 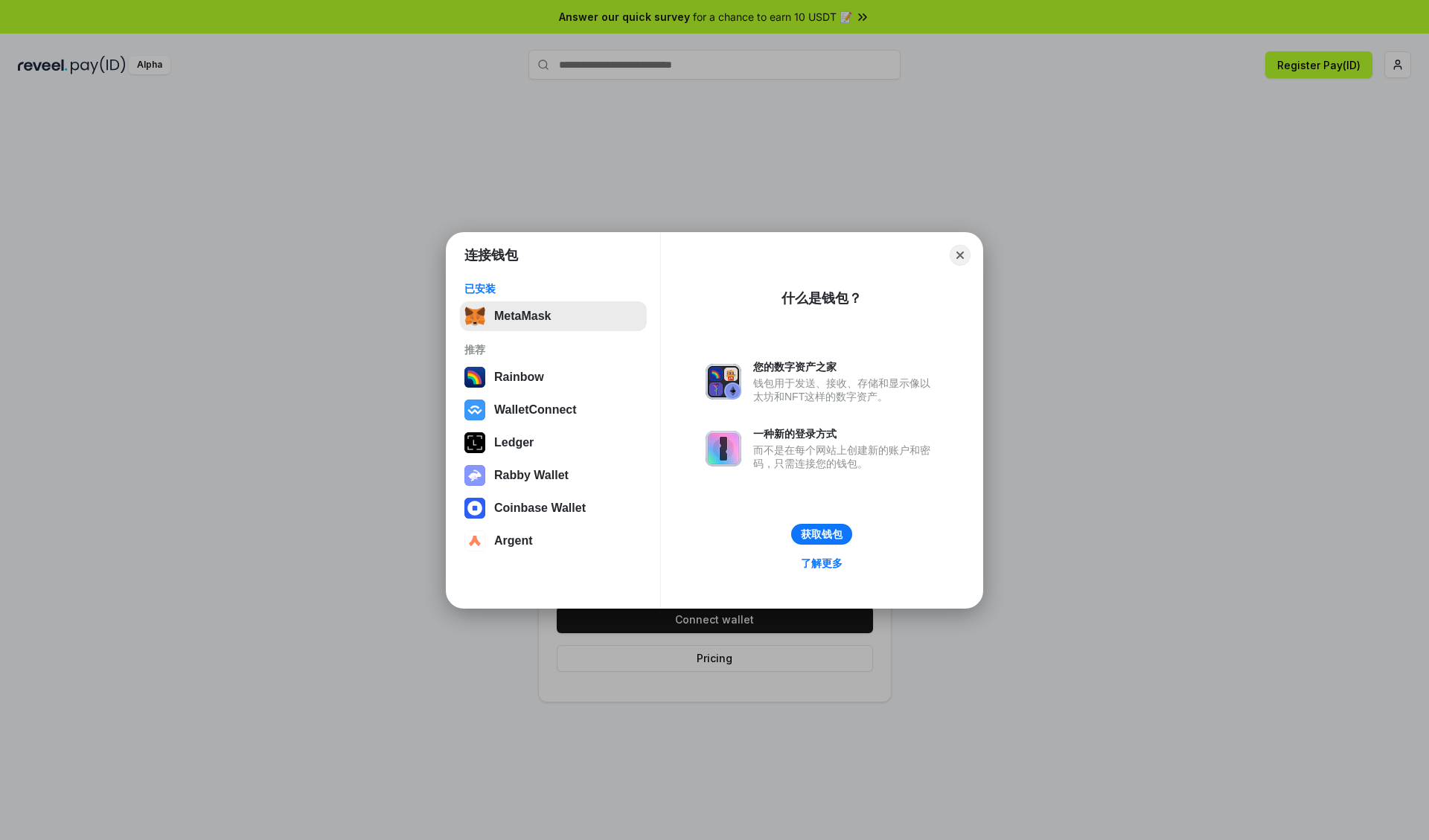 What do you see at coordinates (553, 349) in the screenshot?
I see `div: 推荐` at bounding box center [553, 349].